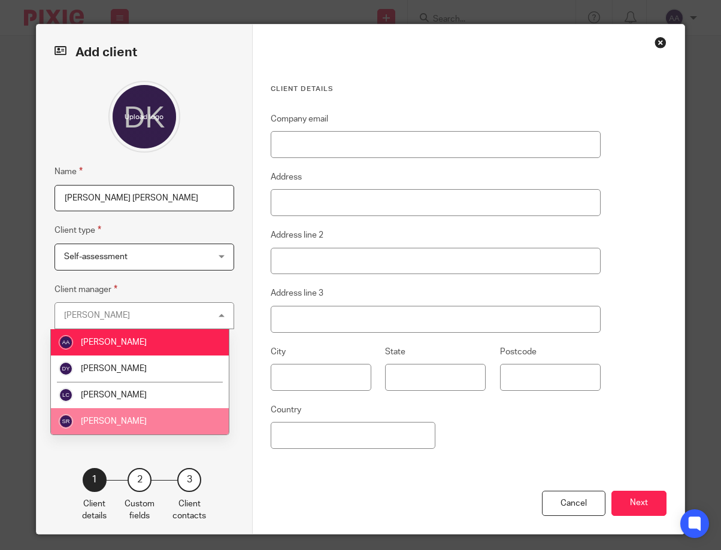 The image size is (721, 550). I want to click on button: Next, so click(639, 503).